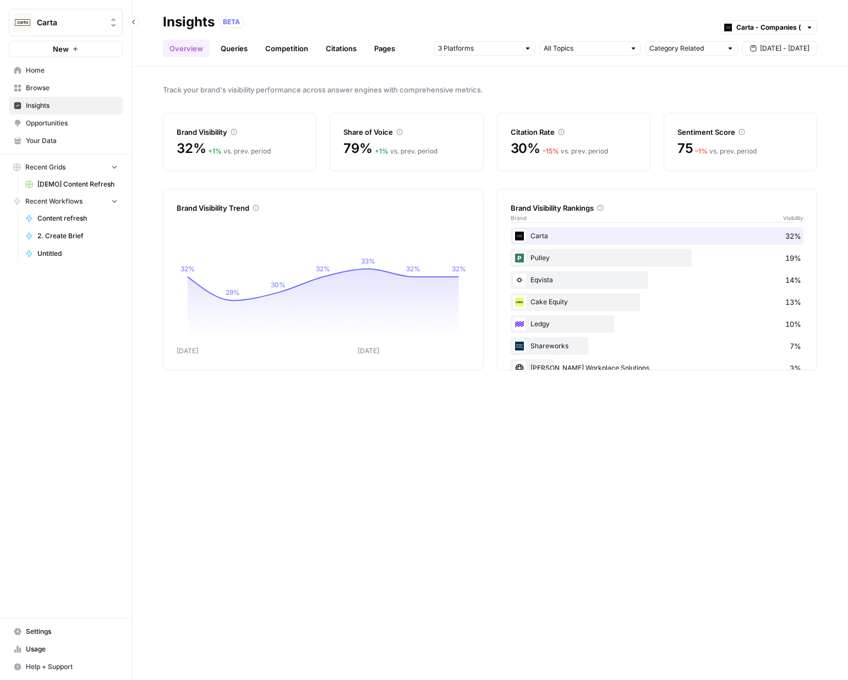 Image resolution: width=848 pixels, height=680 pixels. I want to click on span: Untitled, so click(78, 254).